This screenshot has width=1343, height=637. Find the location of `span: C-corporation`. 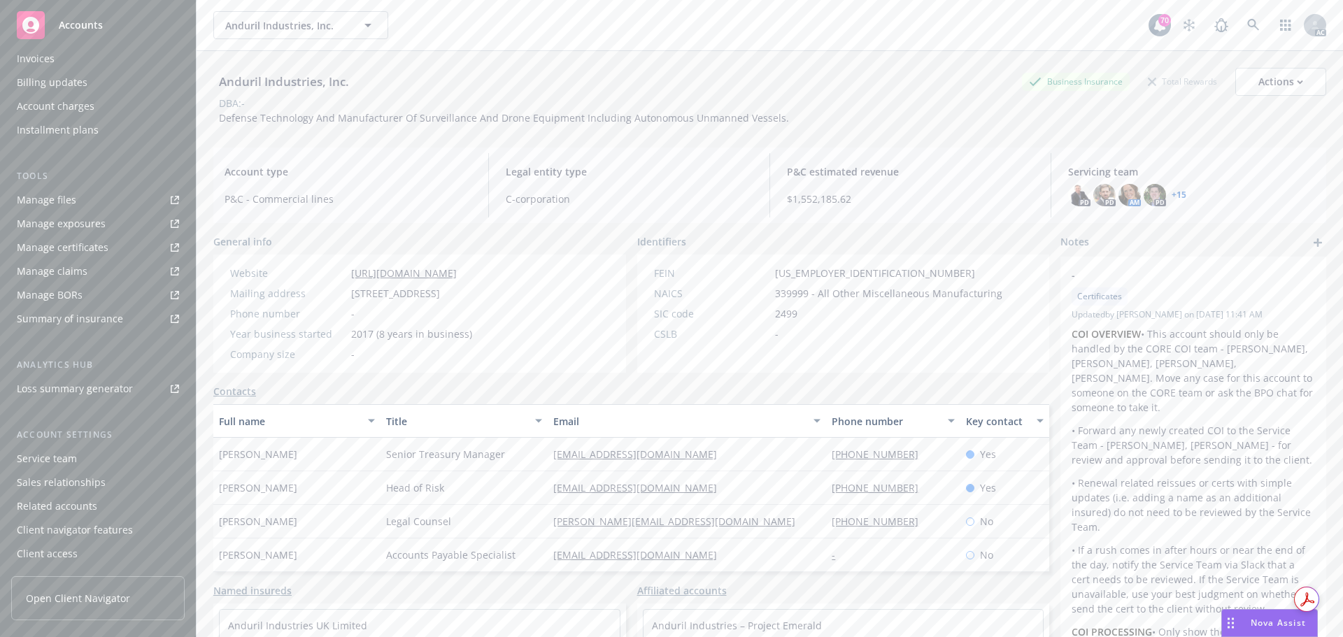

span: C-corporation is located at coordinates (629, 199).